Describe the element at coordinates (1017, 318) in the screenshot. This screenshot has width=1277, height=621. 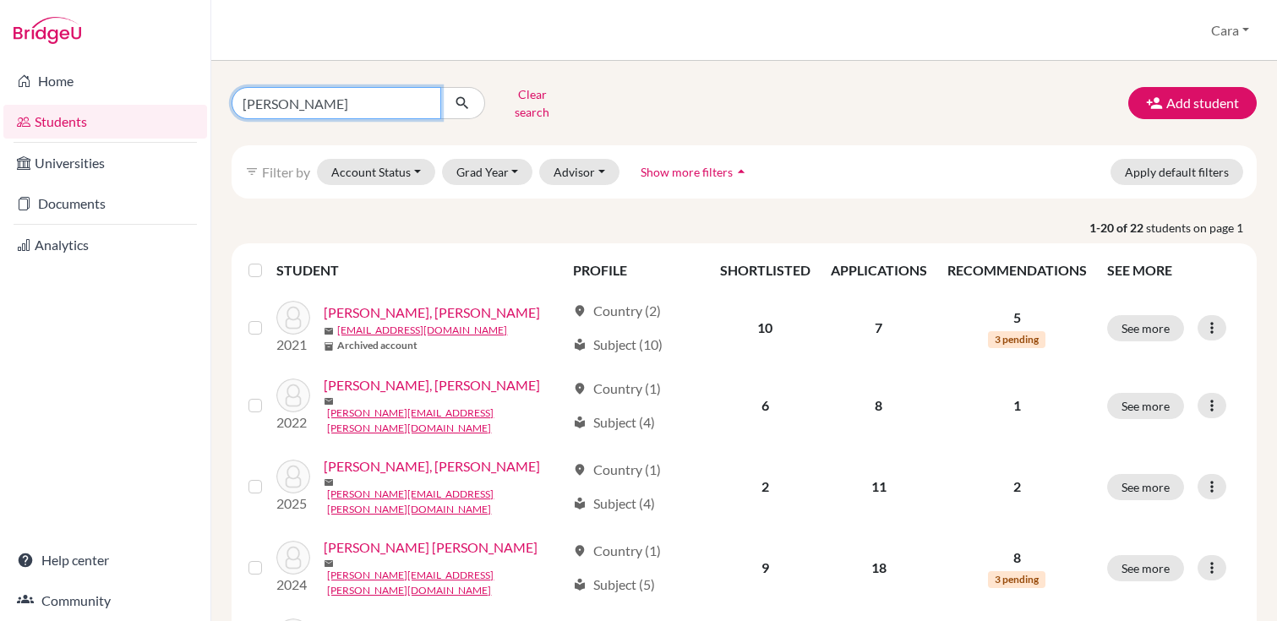
I see `p: 5` at that location.